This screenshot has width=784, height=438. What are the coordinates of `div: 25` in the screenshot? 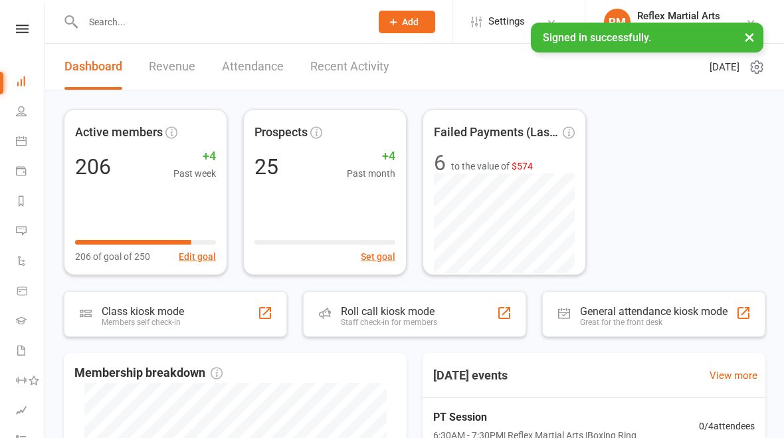 It's located at (266, 167).